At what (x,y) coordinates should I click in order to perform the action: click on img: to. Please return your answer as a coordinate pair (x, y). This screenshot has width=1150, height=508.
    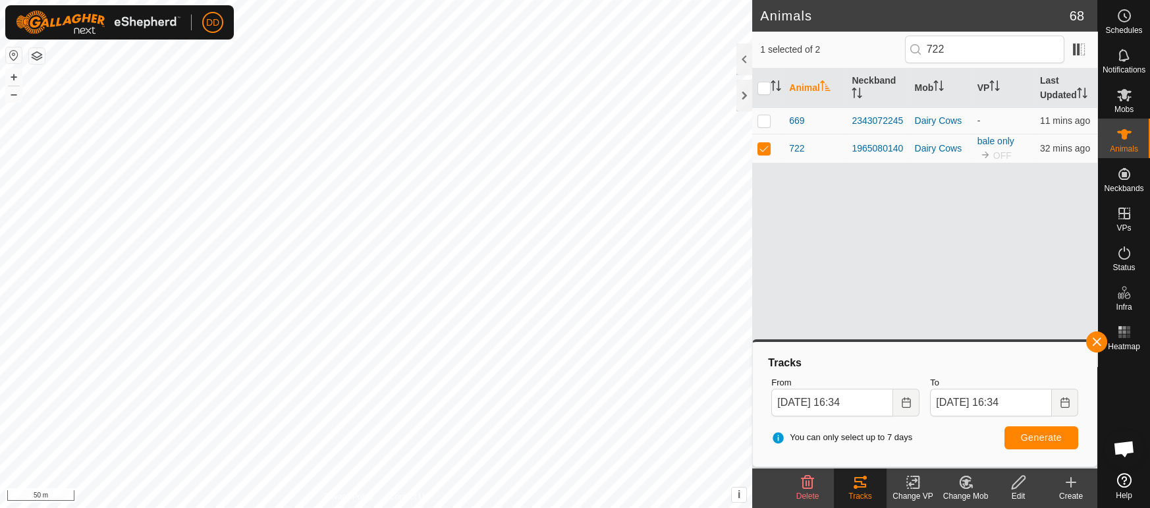
    Looking at the image, I should click on (985, 155).